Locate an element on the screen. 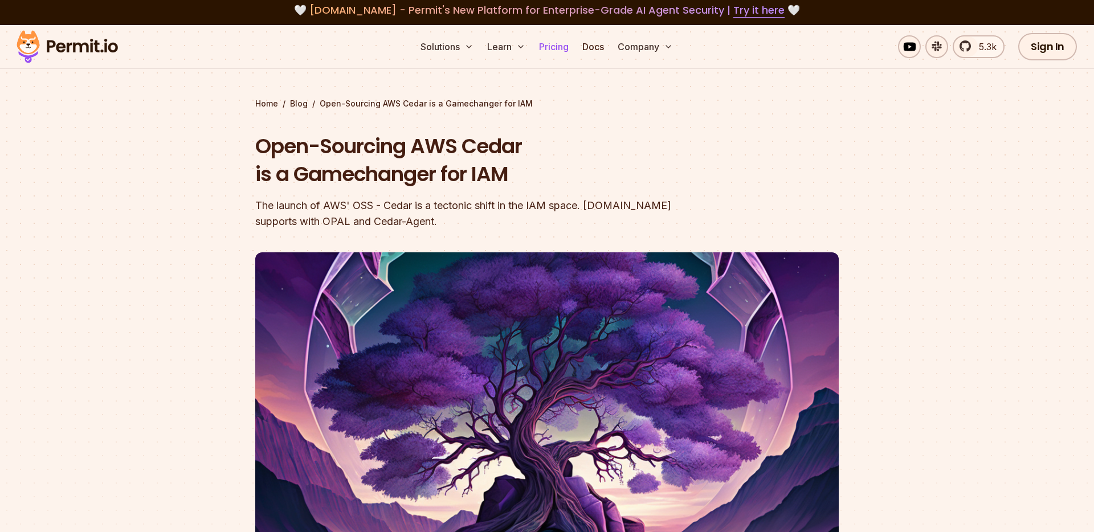 The image size is (1094, 532). button: Learn is located at coordinates (506, 47).